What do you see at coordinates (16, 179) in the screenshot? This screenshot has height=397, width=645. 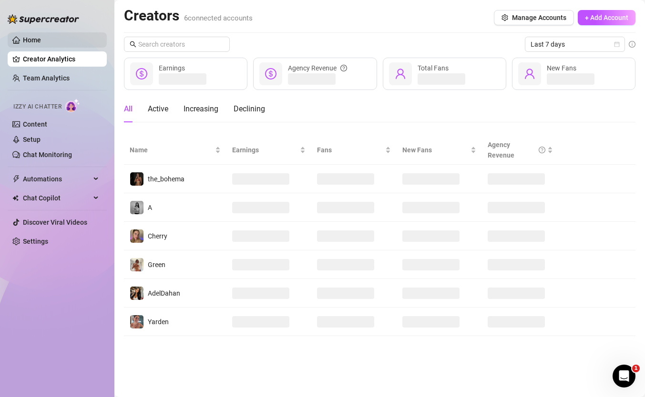 I see `span: thunderbolt` at bounding box center [16, 179].